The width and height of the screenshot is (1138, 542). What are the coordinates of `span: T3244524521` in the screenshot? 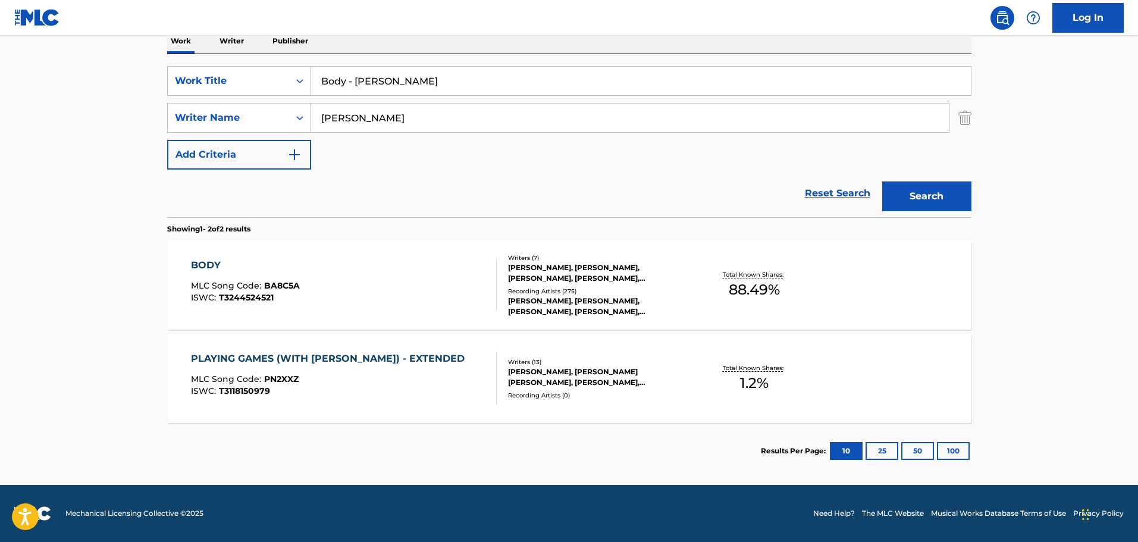 It's located at (246, 297).